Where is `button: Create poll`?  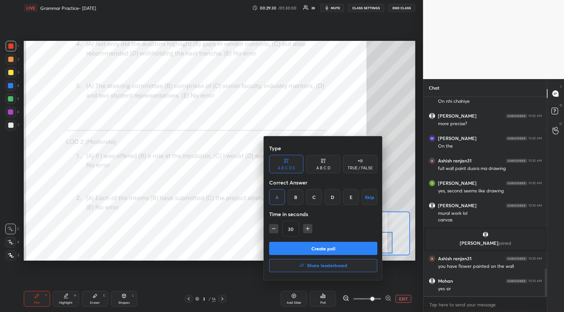 button: Create poll is located at coordinates (323, 249).